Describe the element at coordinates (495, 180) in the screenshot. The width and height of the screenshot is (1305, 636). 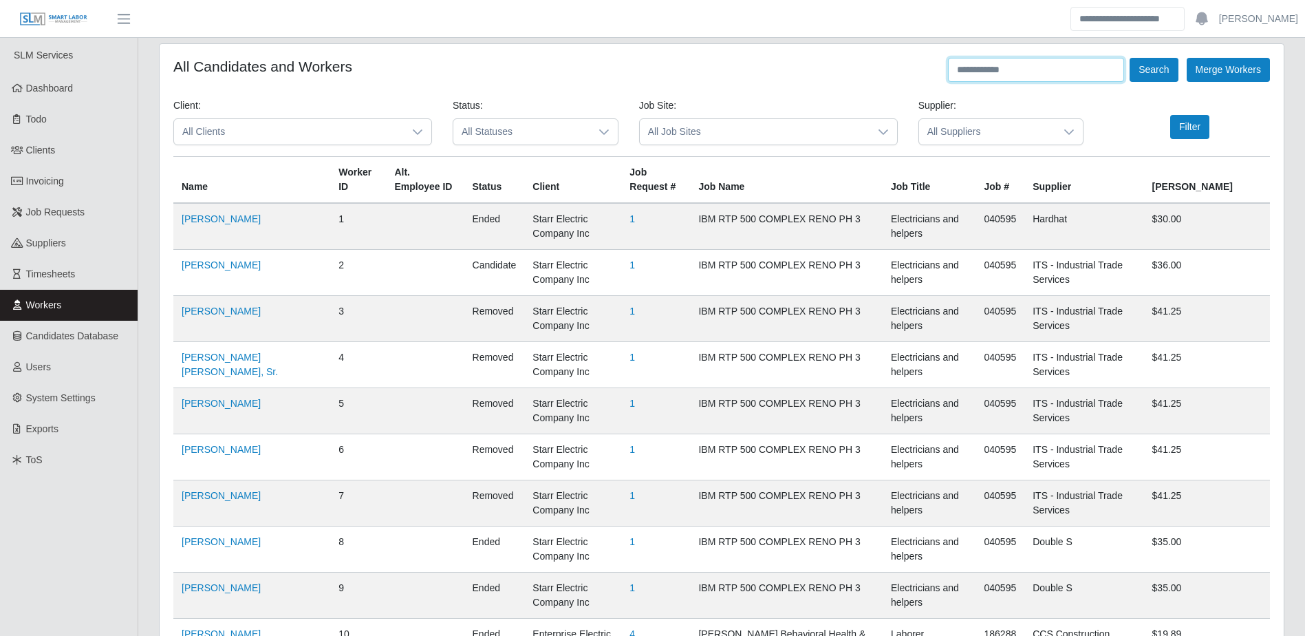
I see `th: Status` at that location.